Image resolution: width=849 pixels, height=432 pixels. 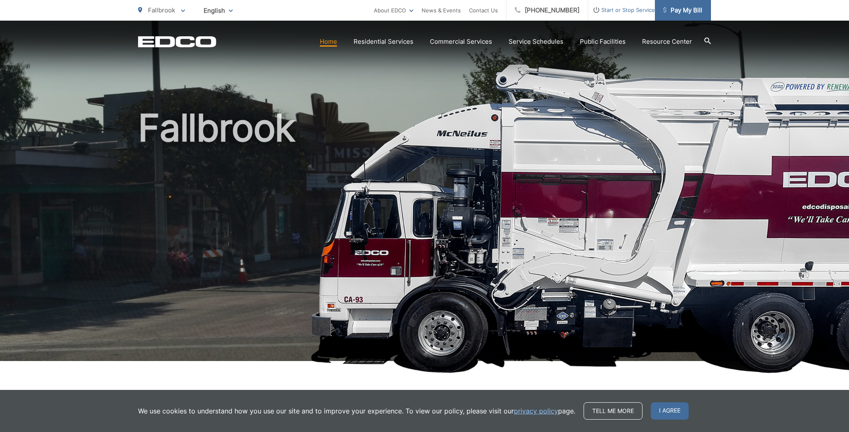 I want to click on span: English, so click(x=218, y=10).